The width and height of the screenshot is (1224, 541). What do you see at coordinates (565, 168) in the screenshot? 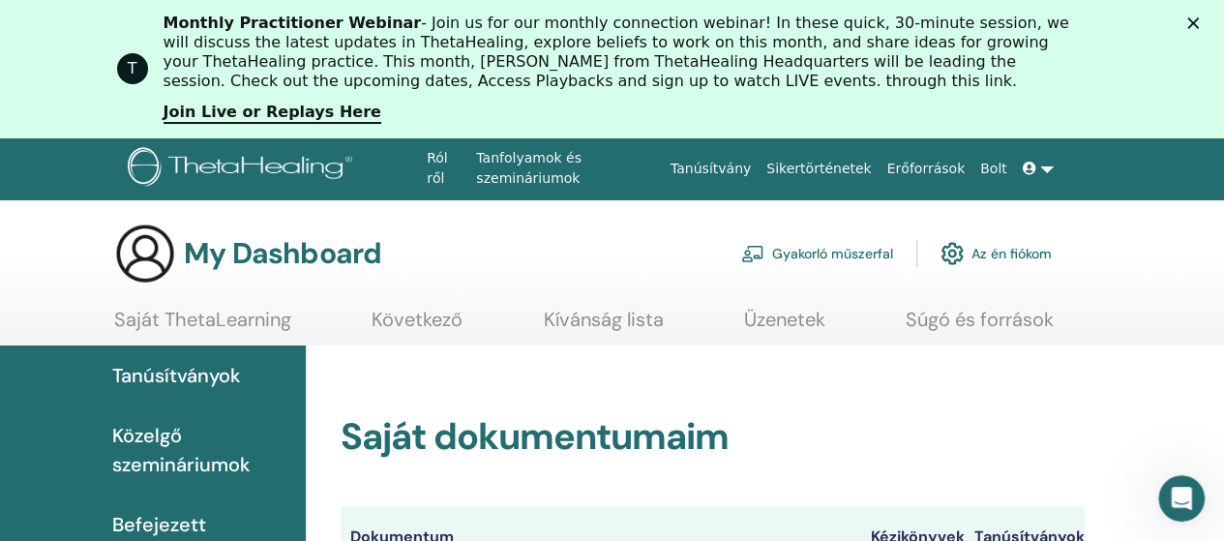
I see `a: Tanfolyamok és szemináriumok` at bounding box center [565, 168].